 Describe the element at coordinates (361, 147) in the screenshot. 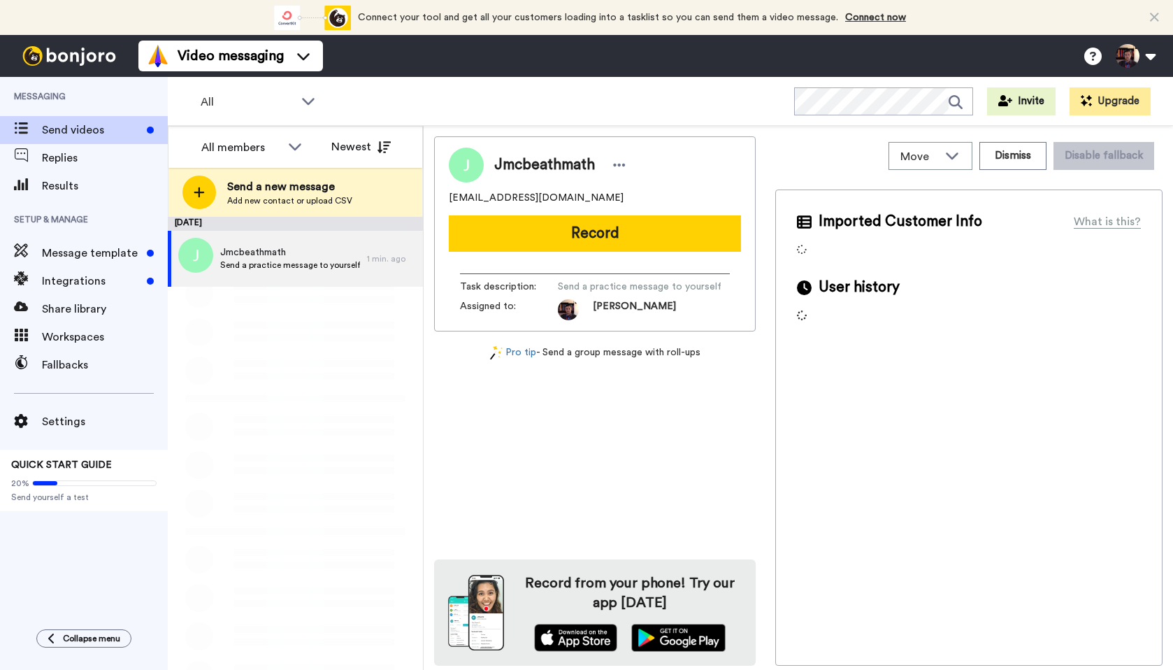

I see `button: Newest` at that location.